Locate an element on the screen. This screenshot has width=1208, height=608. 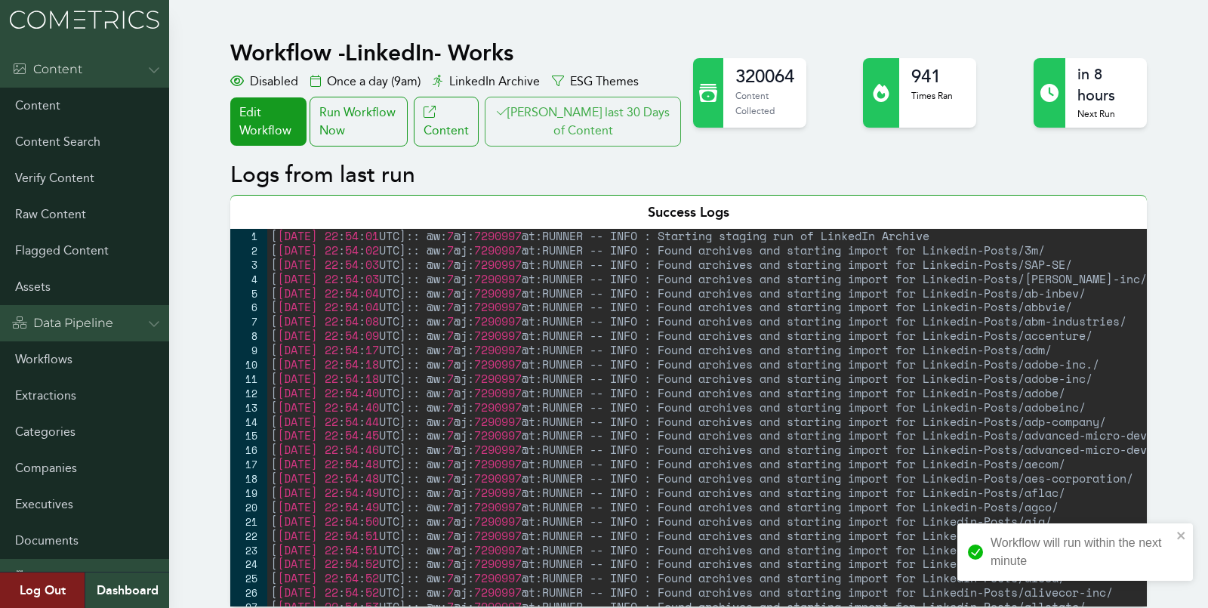
h2: in 8 hours is located at coordinates (1106, 85).